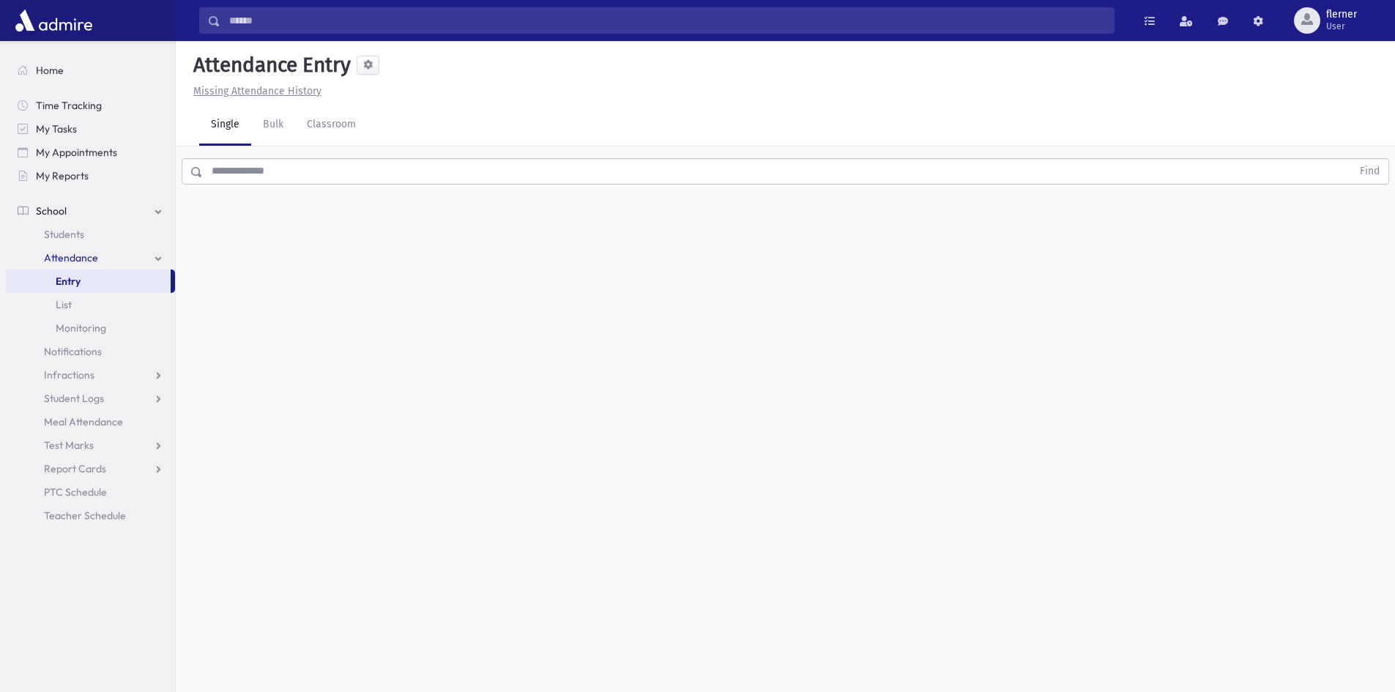  What do you see at coordinates (64, 234) in the screenshot?
I see `span: Students` at bounding box center [64, 234].